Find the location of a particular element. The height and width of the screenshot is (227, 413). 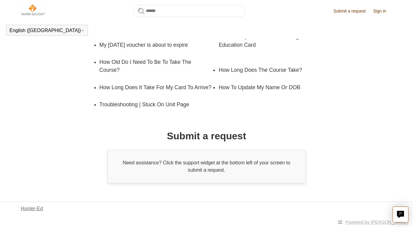

a: Troubleshooting | Stuck On Unit Page is located at coordinates (151, 104).